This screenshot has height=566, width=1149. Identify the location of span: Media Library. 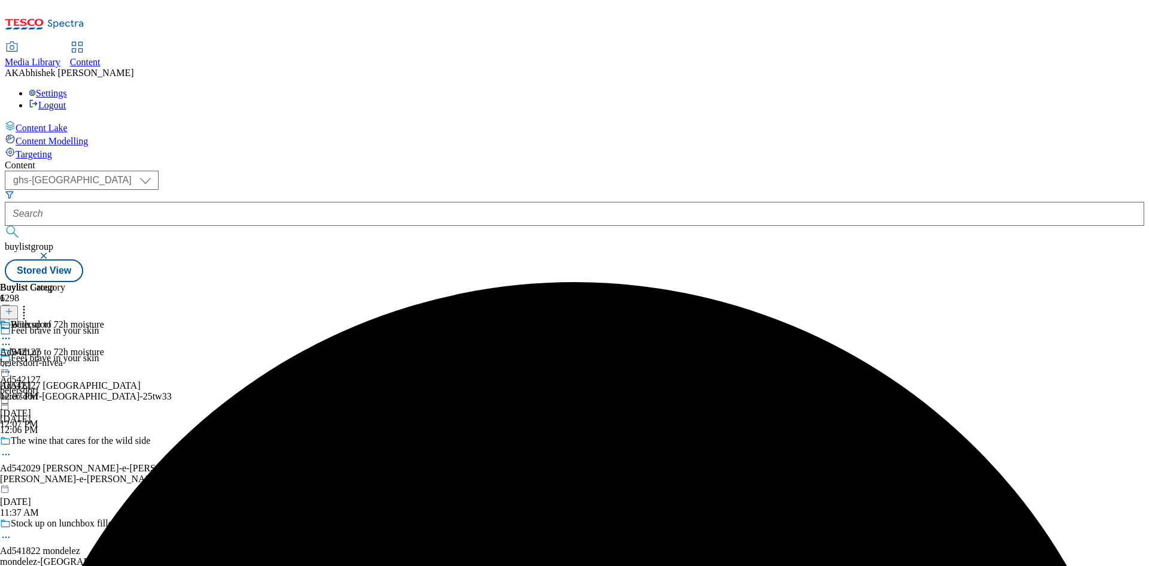
(32, 62).